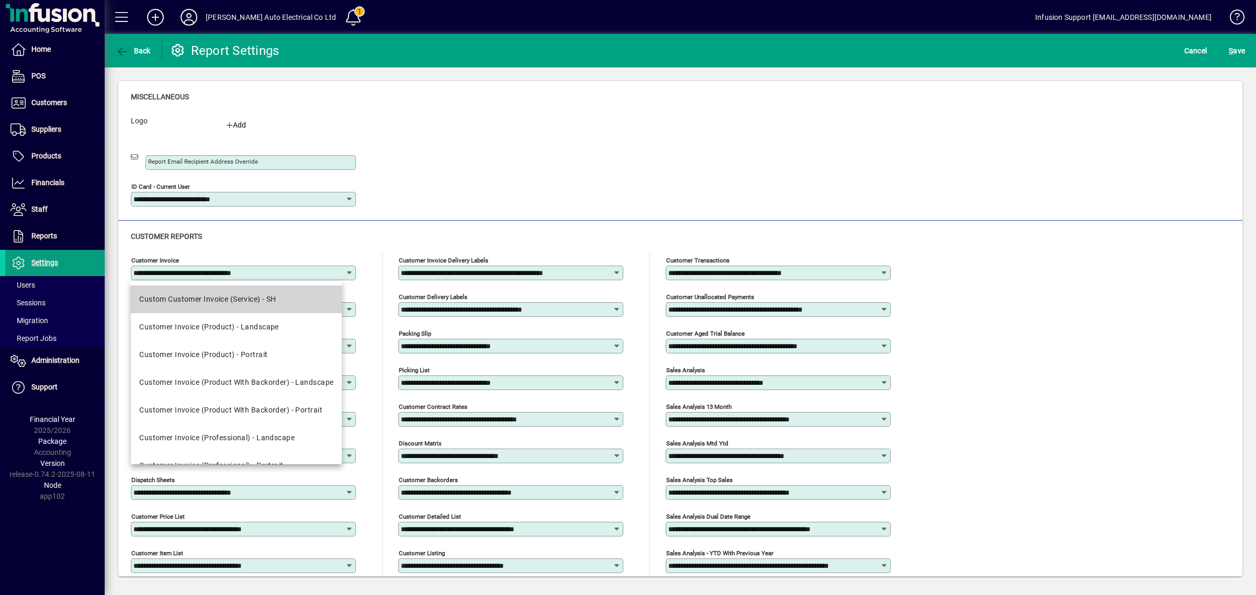 This screenshot has width=1256, height=595. What do you see at coordinates (133, 51) in the screenshot?
I see `app-page-header-button: Back` at bounding box center [133, 51].